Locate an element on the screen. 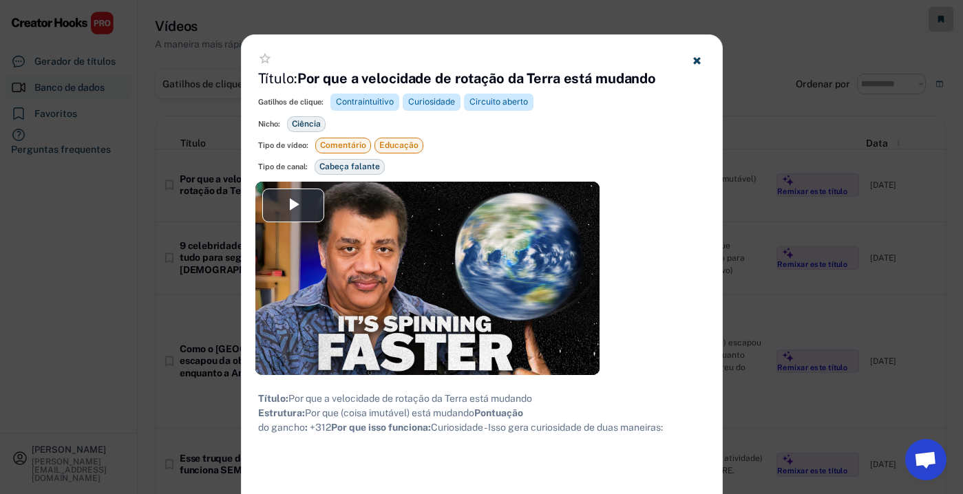 The height and width of the screenshot is (494, 963). font: Ciência is located at coordinates (306, 124).